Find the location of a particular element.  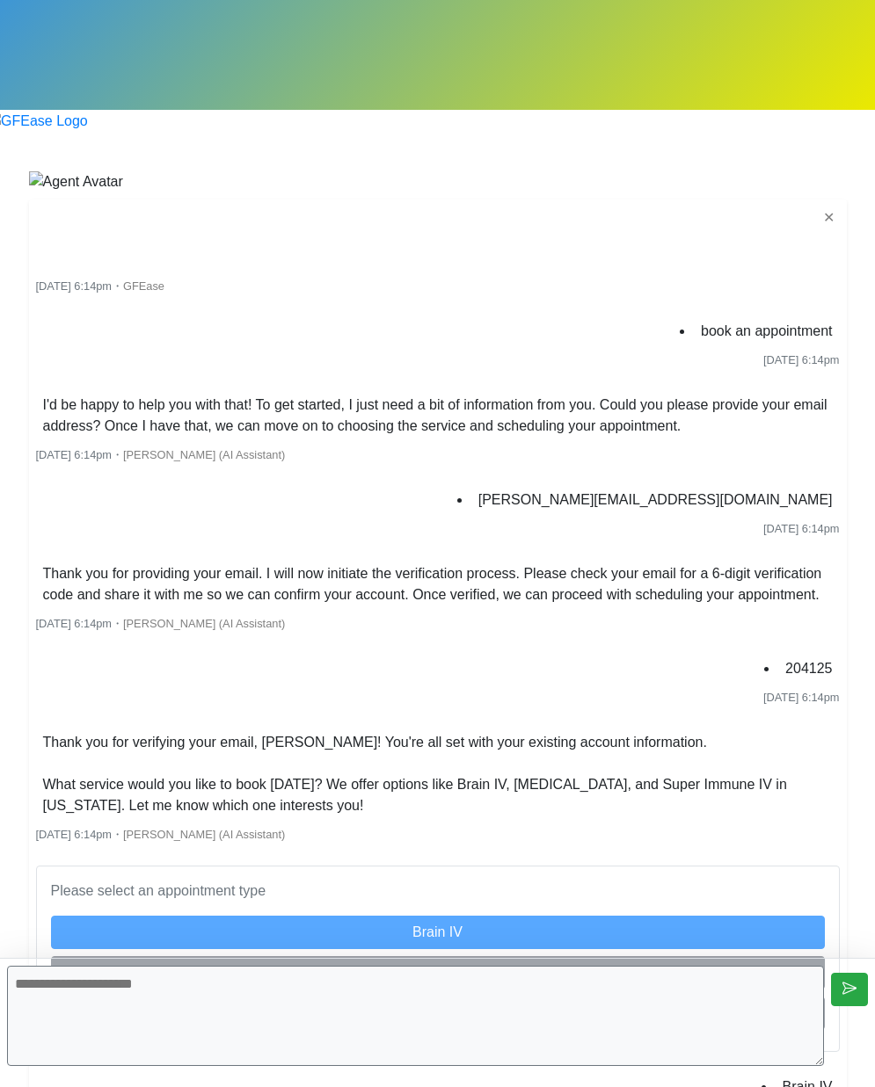

button: Brain IV is located at coordinates (438, 933).